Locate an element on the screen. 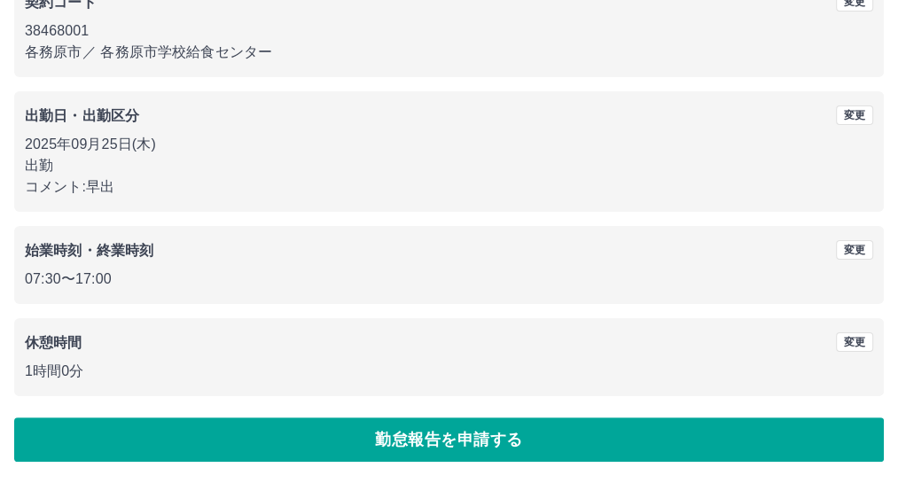  button: 勤怠報告を申請する is located at coordinates (449, 440).